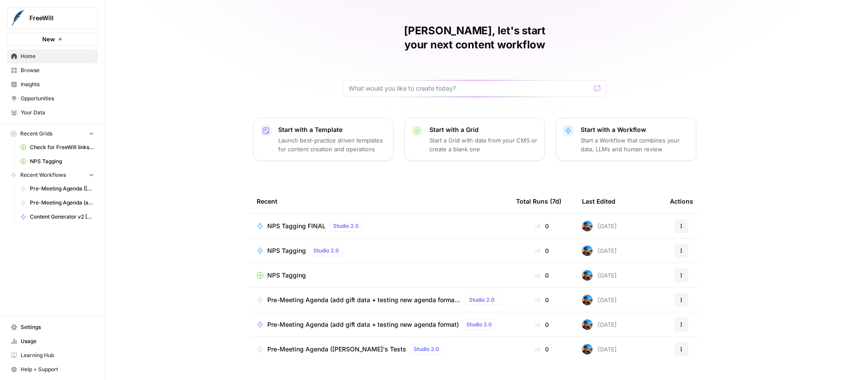 The height and width of the screenshot is (380, 844). I want to click on button: Help + Support, so click(52, 369).